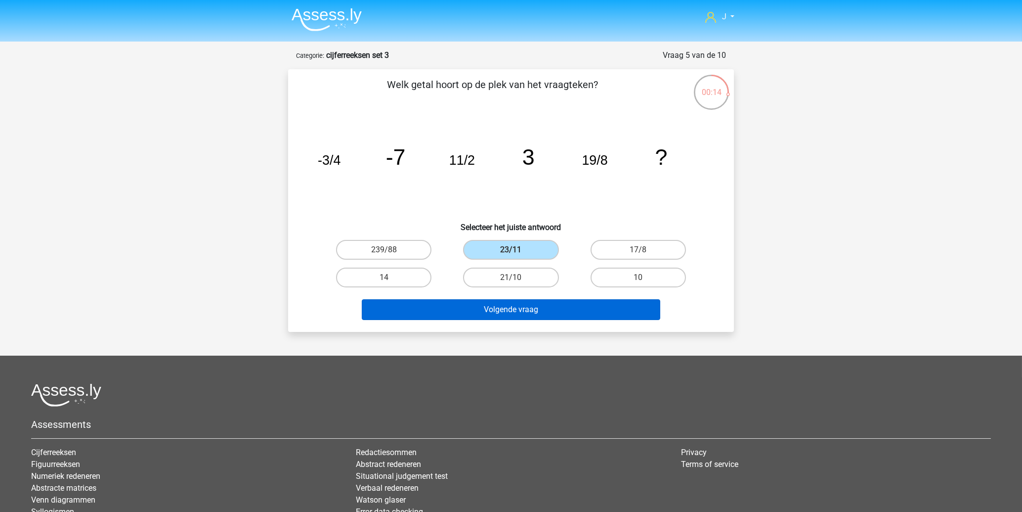  Describe the element at coordinates (357, 55) in the screenshot. I see `strong: cijferreeksen set 3` at that location.